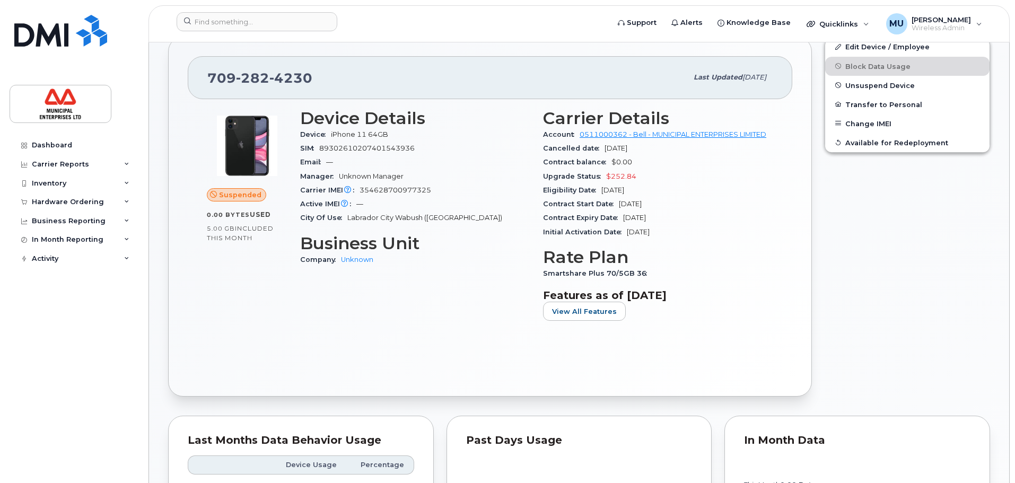 The height and width of the screenshot is (483, 1015). Describe the element at coordinates (934, 24) in the screenshot. I see `div: Matthew Uberoi` at that location.